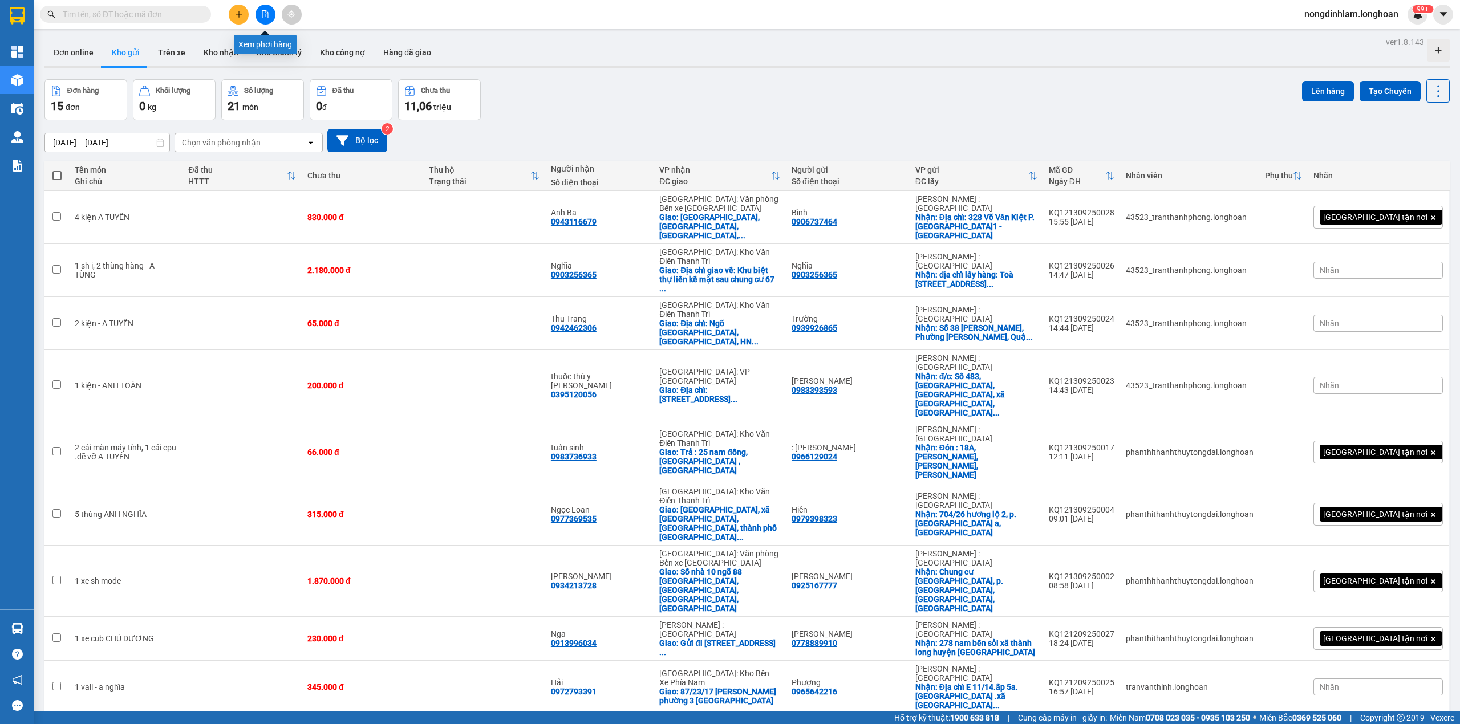 This screenshot has width=1460, height=724. What do you see at coordinates (599, 634) in the screenshot?
I see `div: Nga` at bounding box center [599, 634].